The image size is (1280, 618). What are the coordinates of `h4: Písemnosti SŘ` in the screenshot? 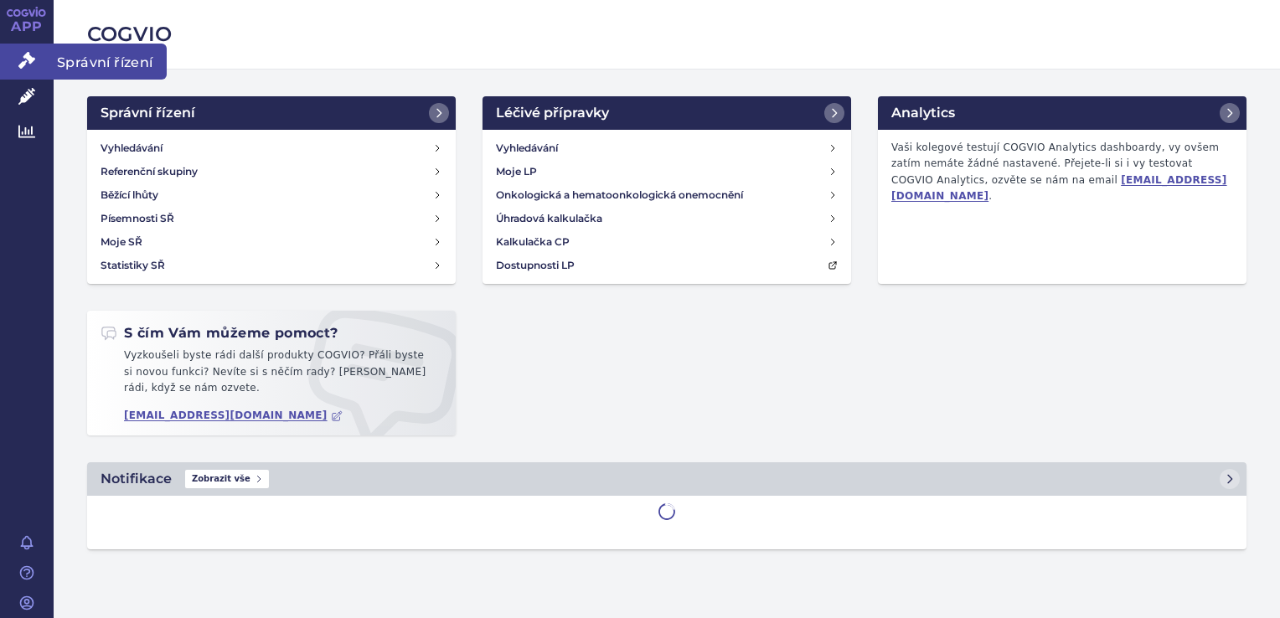 It's located at (137, 219).